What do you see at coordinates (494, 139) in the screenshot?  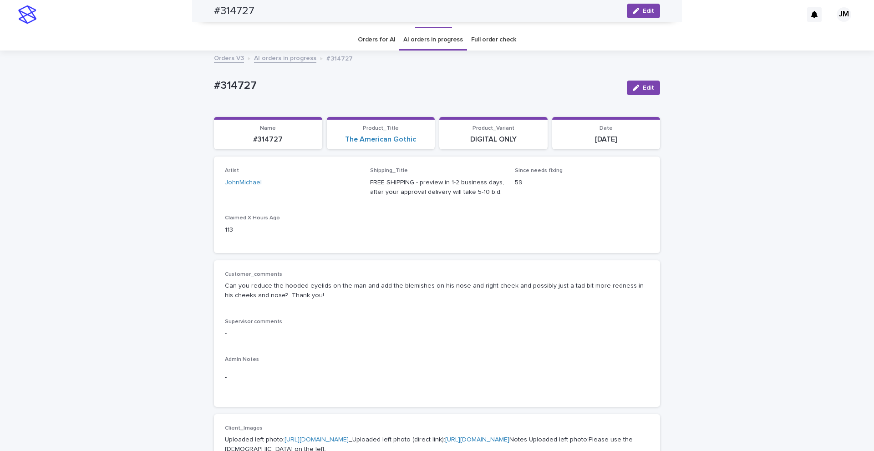 I see `p: DIGITAL ONLY` at bounding box center [494, 139].